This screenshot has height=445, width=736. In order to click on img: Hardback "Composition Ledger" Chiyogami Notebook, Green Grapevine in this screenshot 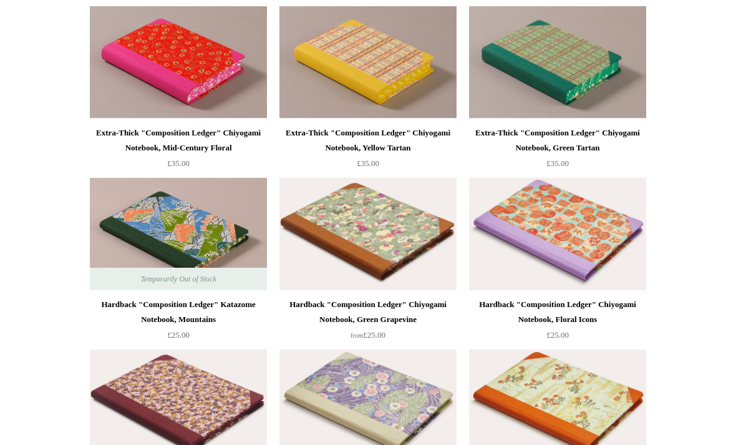, I will do `click(368, 234)`.